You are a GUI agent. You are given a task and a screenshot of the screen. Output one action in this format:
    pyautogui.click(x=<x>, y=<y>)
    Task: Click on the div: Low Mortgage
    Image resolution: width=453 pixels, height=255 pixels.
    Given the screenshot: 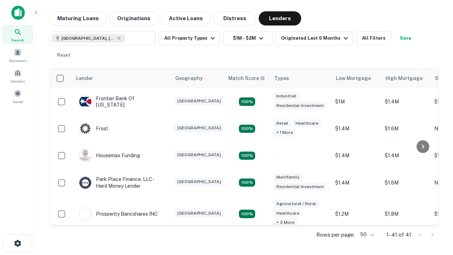 What is the action you would take?
    pyautogui.click(x=353, y=78)
    